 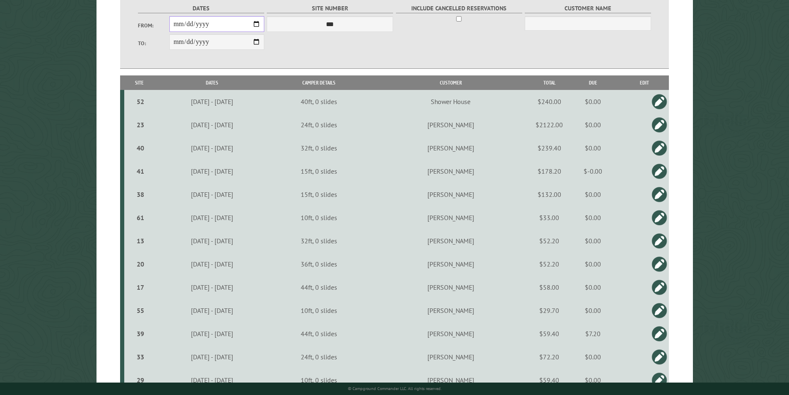 I want to click on div: 61, so click(x=140, y=218).